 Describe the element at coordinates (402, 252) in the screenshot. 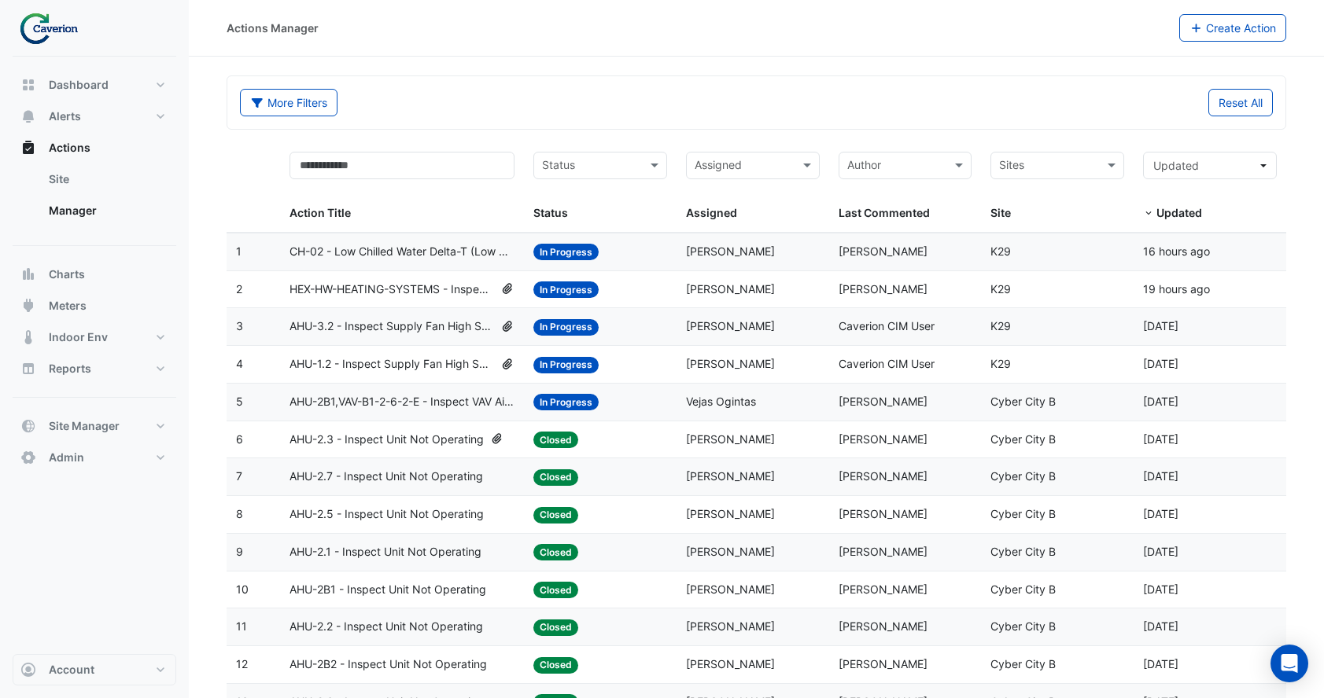

I see `span: CH-02 - Low Chilled Water Delta-T (Low Delta-T Syndrome) (Enable Point)` at that location.